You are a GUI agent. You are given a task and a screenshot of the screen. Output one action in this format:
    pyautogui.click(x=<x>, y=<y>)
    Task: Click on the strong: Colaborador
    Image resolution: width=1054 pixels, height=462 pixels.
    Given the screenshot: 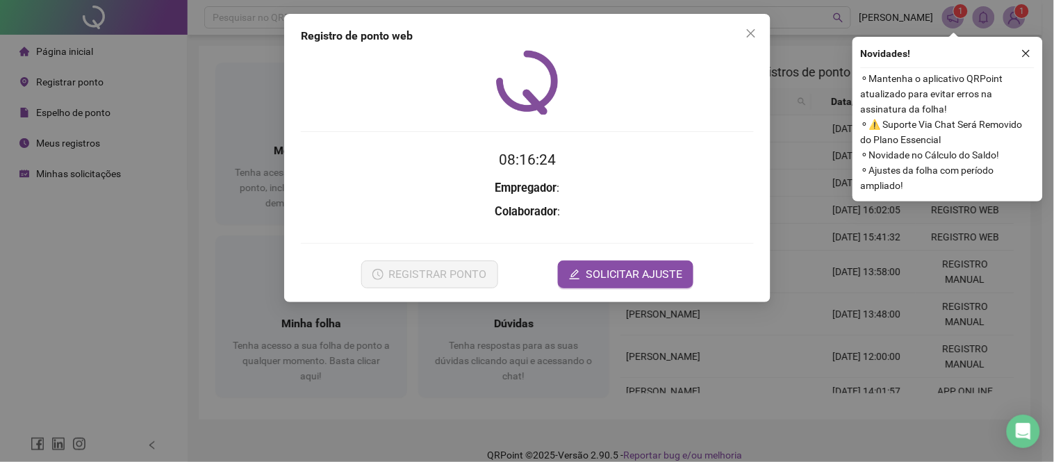 What is the action you would take?
    pyautogui.click(x=526, y=211)
    